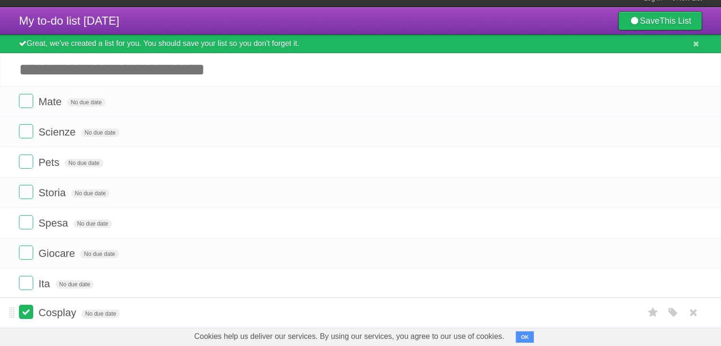  What do you see at coordinates (659, 21) in the screenshot?
I see `a: SaveThis List` at bounding box center [659, 21].